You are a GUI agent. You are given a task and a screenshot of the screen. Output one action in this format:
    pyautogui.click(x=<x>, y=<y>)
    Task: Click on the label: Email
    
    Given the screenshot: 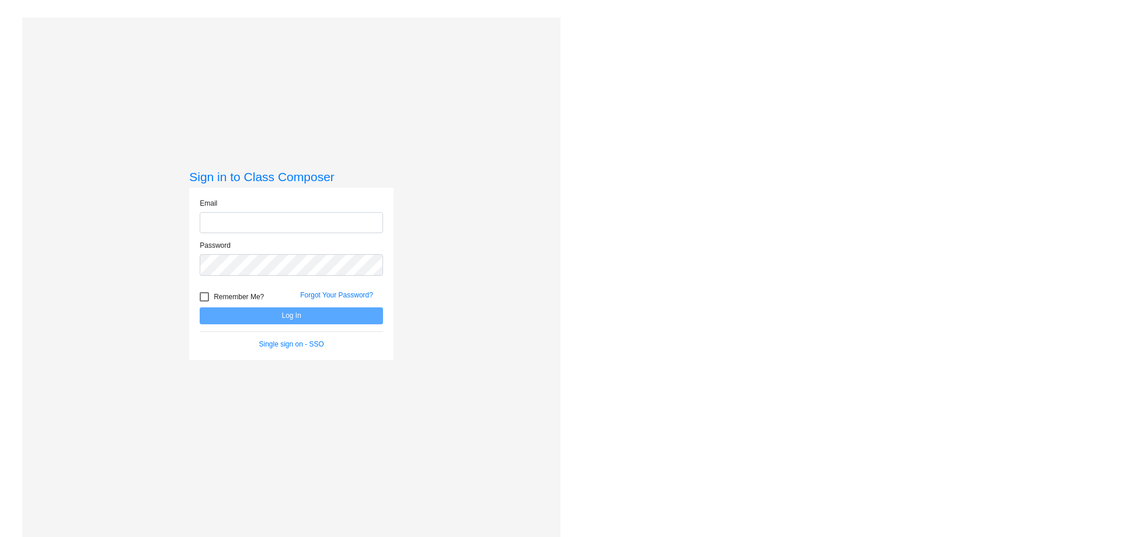 What is the action you would take?
    pyautogui.click(x=208, y=203)
    